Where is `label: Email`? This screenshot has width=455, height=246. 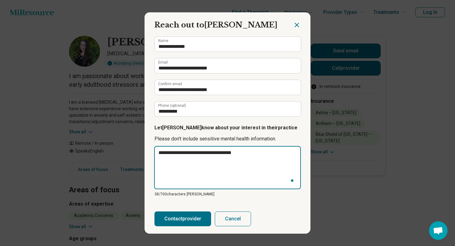 label: Email is located at coordinates (163, 62).